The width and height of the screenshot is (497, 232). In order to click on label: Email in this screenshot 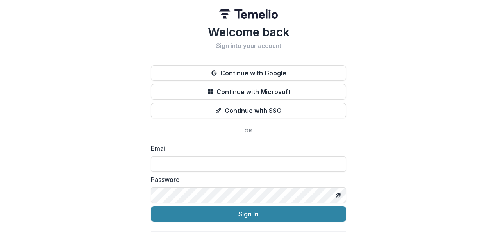, I will do `click(246, 149)`.